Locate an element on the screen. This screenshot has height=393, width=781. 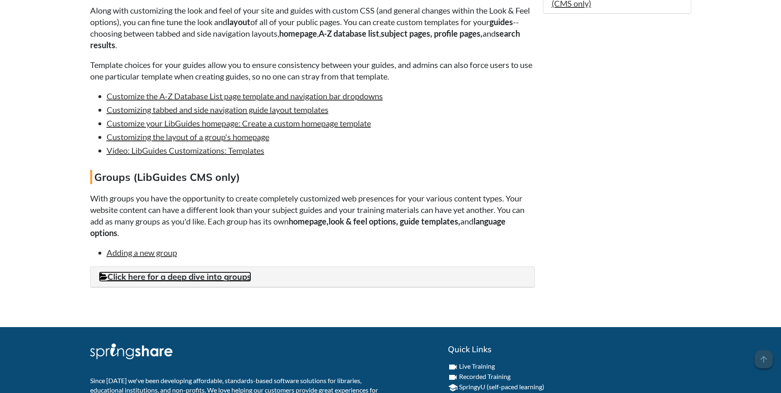
a: Customize your LibGuides homepage: Create a custom homepage template is located at coordinates (239, 123).